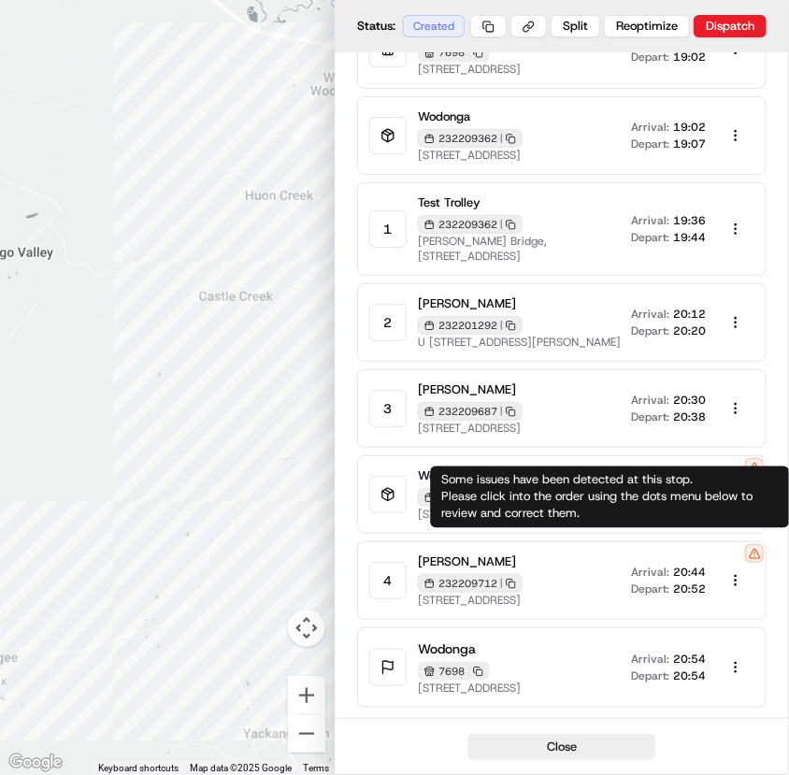 Image resolution: width=789 pixels, height=775 pixels. I want to click on div: Status:, so click(413, 26).